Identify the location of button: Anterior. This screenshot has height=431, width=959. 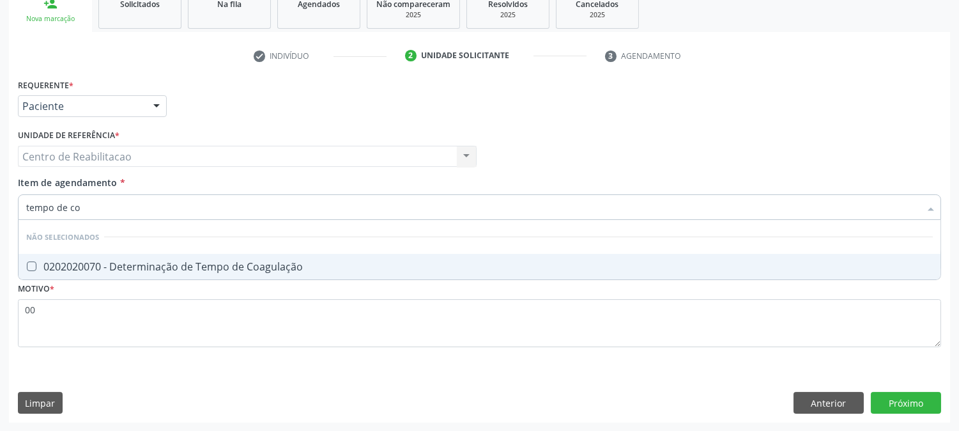
(829, 403).